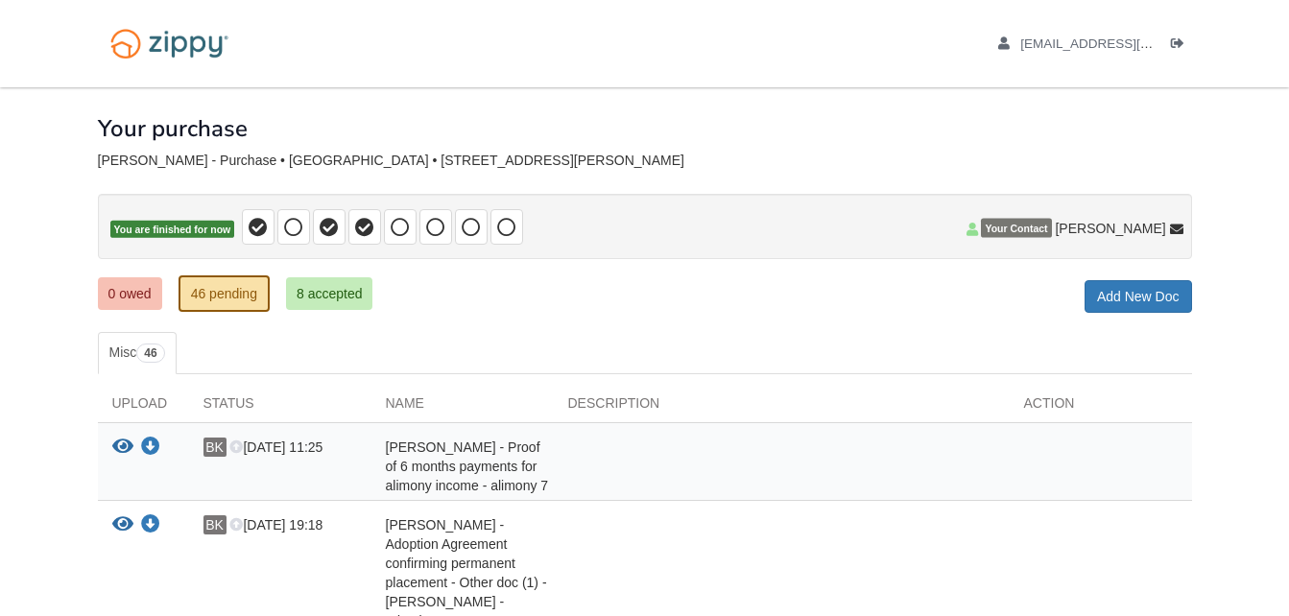  Describe the element at coordinates (123, 525) in the screenshot. I see `button: View Barbara Kemmerling -Adoption Agreement confirming permanent placement - Other doc (1) - Park...` at that location.